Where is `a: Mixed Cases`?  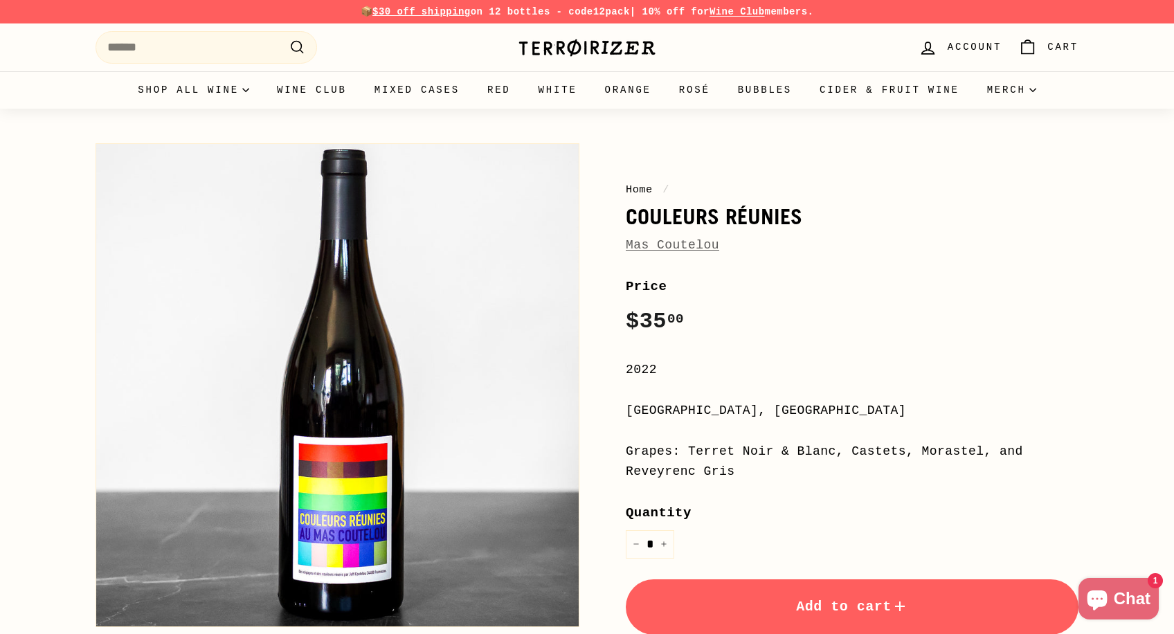 a: Mixed Cases is located at coordinates (417, 90).